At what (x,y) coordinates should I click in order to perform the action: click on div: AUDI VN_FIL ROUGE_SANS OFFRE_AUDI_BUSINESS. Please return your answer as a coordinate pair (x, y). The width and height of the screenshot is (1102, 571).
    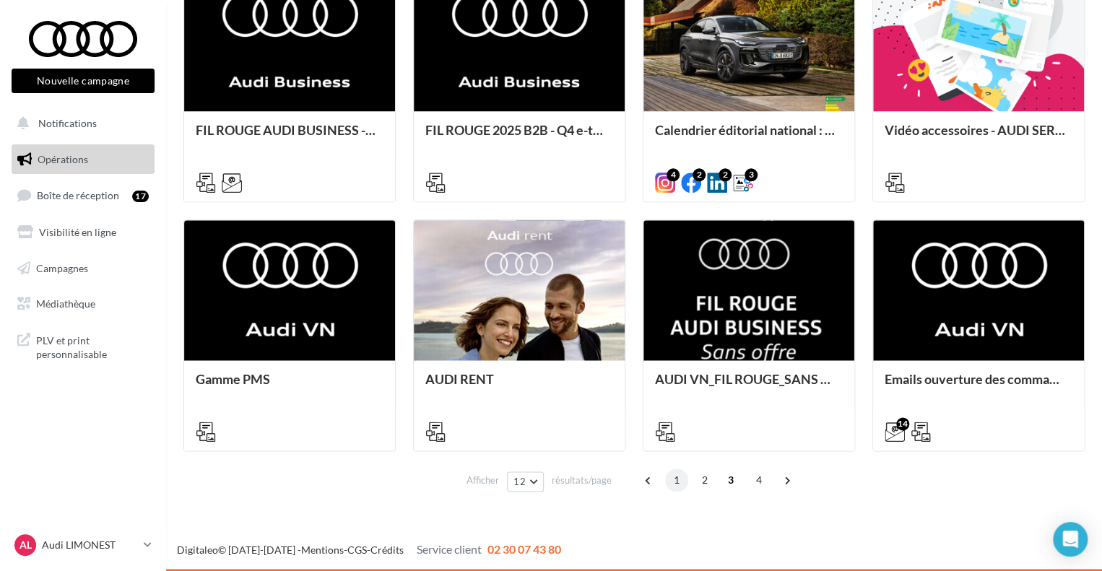
    Looking at the image, I should click on (749, 386).